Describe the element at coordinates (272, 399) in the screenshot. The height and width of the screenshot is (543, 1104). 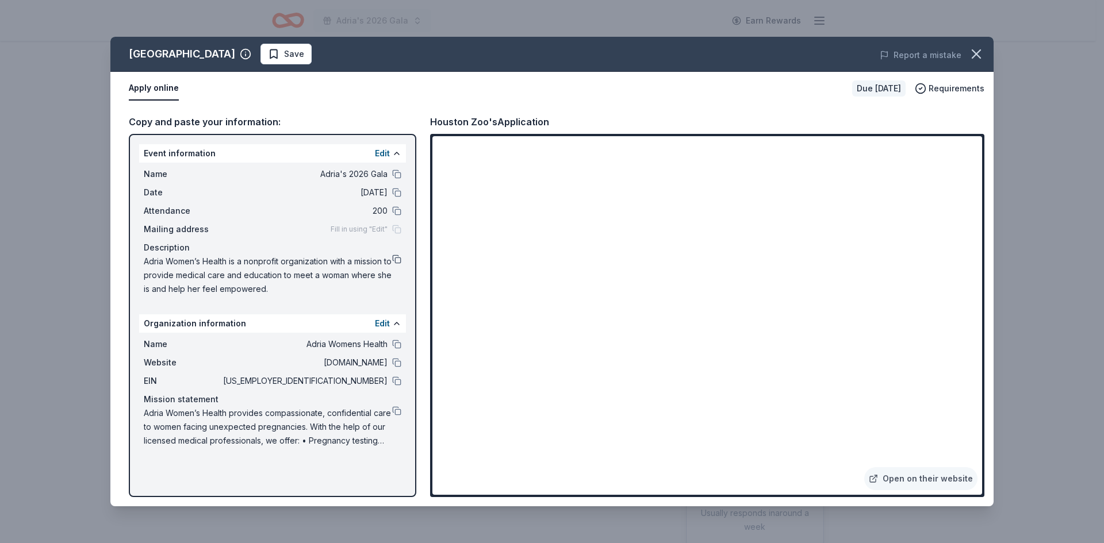
I see `div: Mission statement` at that location.